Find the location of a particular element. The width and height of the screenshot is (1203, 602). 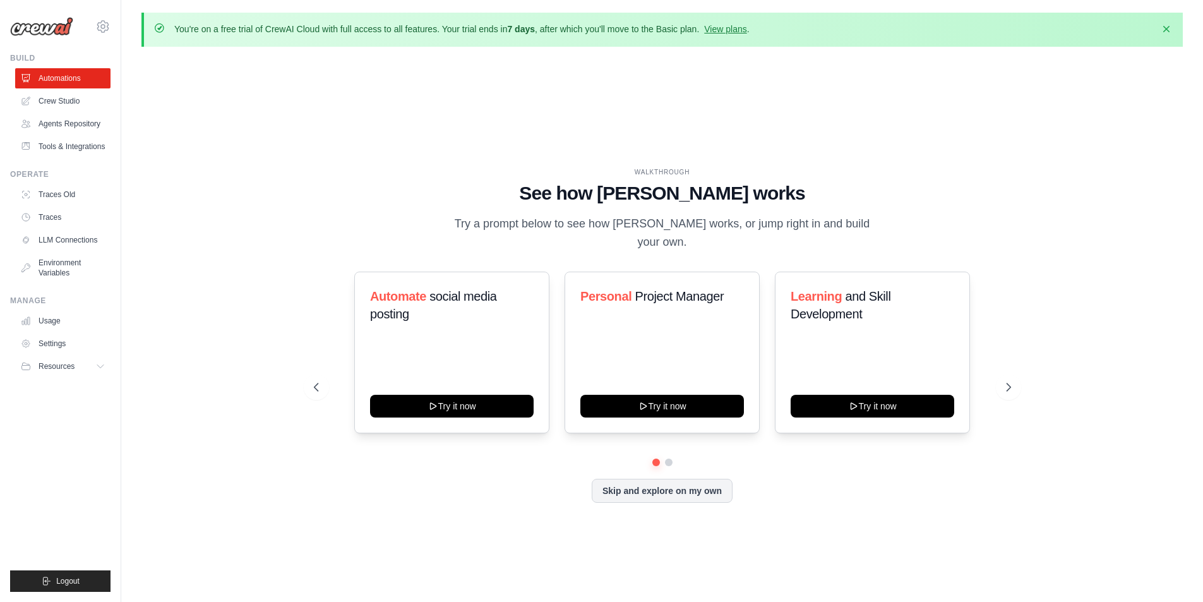

span: social media posting is located at coordinates (433, 305).